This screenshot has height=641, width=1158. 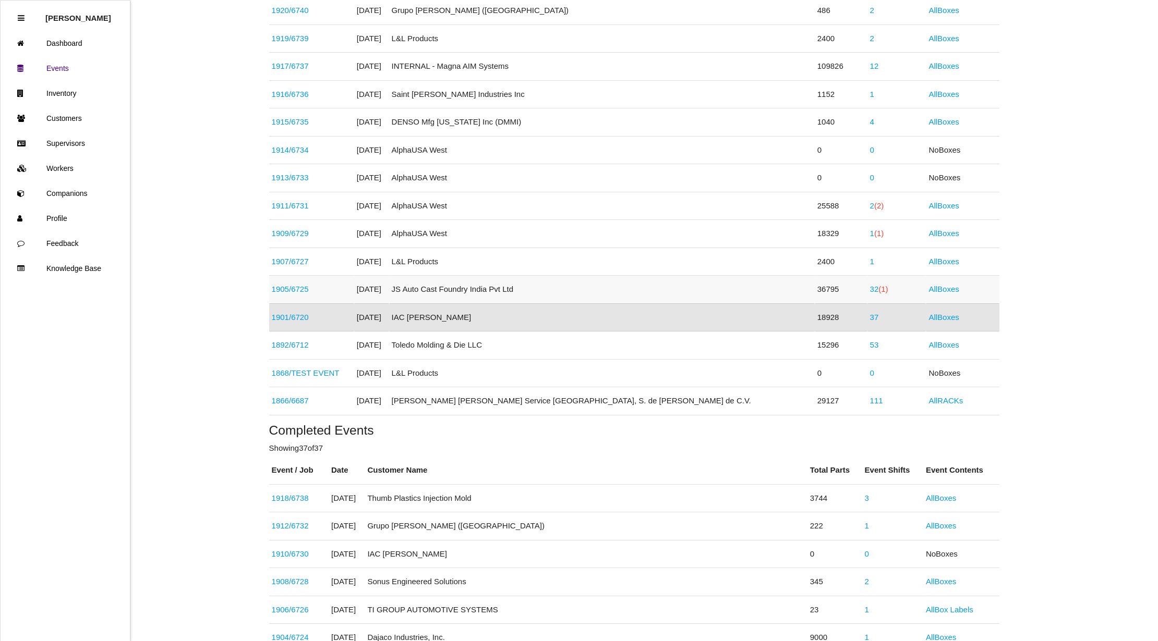 What do you see at coordinates (290, 94) in the screenshot?
I see `a: 1916/6736` at bounding box center [290, 94].